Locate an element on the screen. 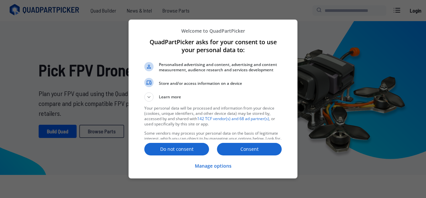 The image size is (426, 198). span: Personalised advertising and content, advertising and content measurement, audience research and ... is located at coordinates (220, 67).